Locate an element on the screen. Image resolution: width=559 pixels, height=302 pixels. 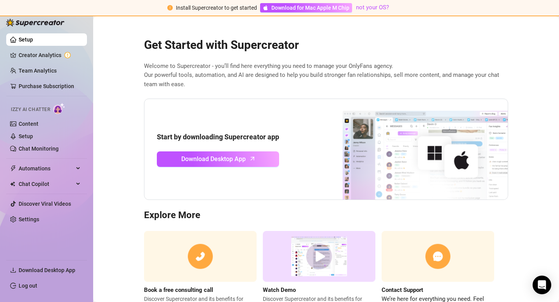
a: Creator Analytics exclamation-circle is located at coordinates (50, 55).